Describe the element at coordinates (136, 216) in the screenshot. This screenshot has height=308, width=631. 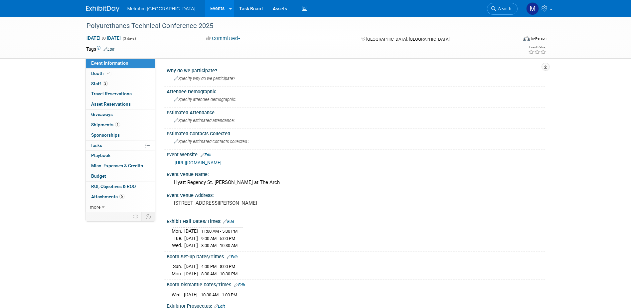
I see `td: Personalize Event Tab Strip` at that location.